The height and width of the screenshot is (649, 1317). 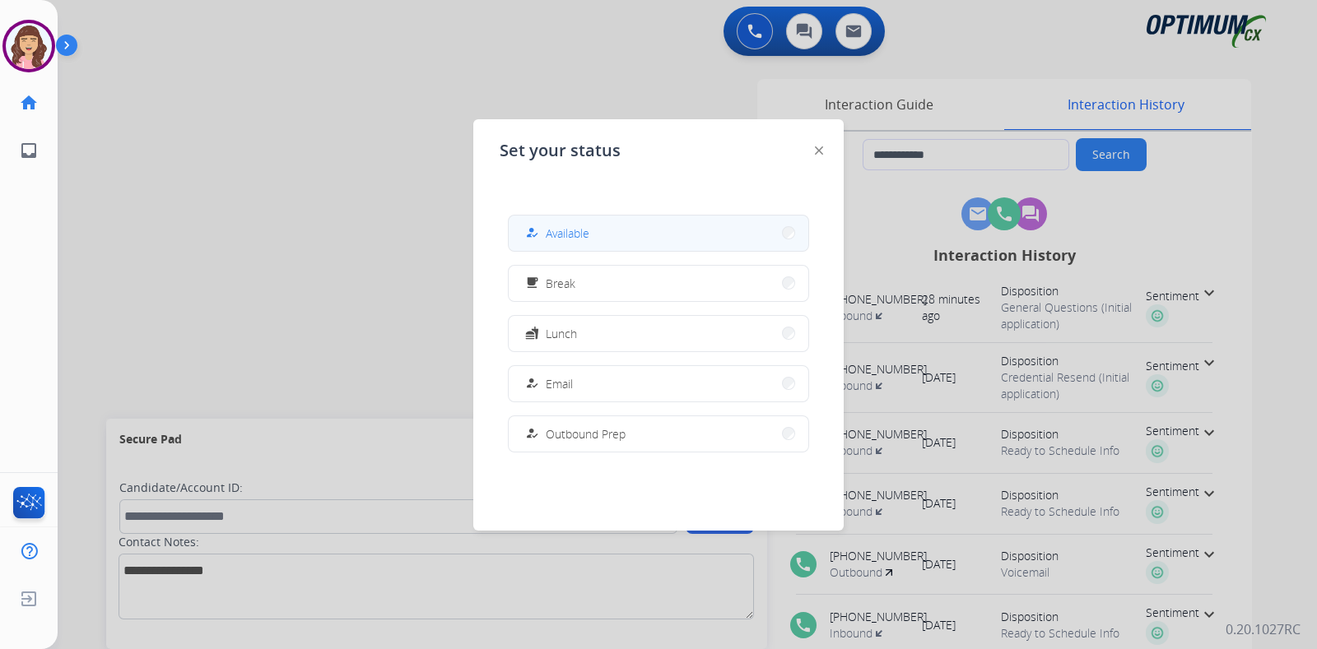 I want to click on mat-icon: free_breakfast, so click(x=532, y=283).